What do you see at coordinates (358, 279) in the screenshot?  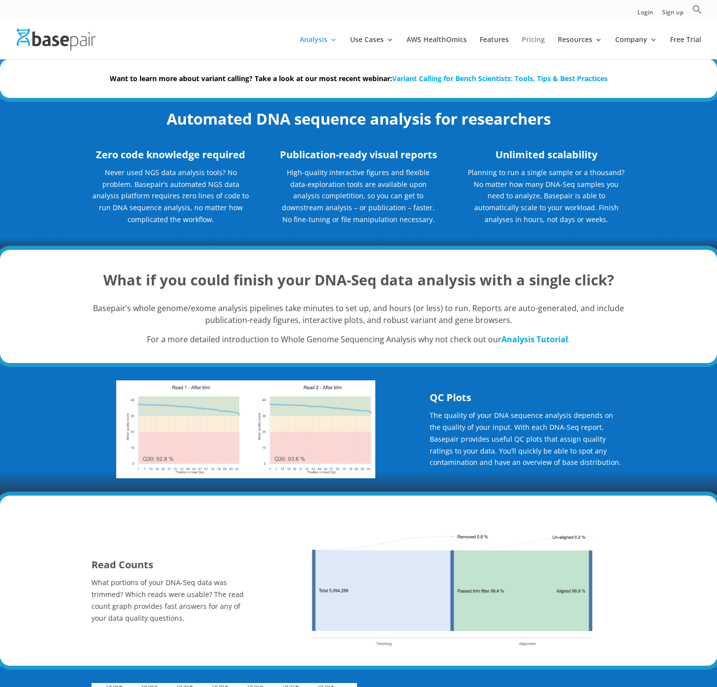 I see `strong: What if you could finish your DNA-Seq data analysis with a single click?` at bounding box center [358, 279].